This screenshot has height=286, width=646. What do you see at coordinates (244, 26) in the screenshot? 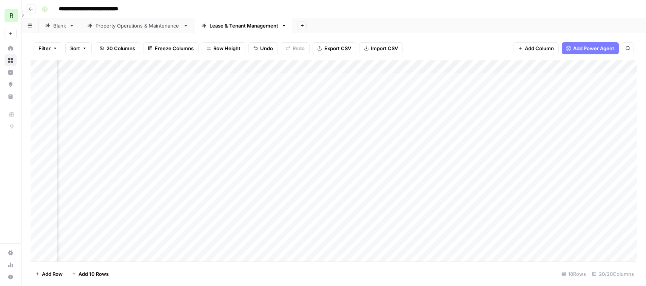
I see `div: Lease & Tenant Management` at bounding box center [244, 26].